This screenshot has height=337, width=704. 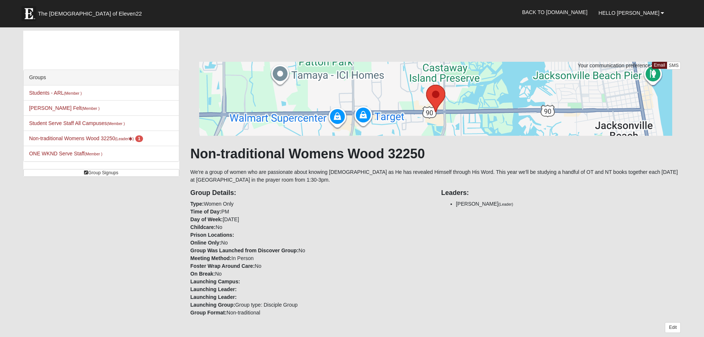 I want to click on h1: Non-traditional Womens Wood 32250, so click(x=435, y=153).